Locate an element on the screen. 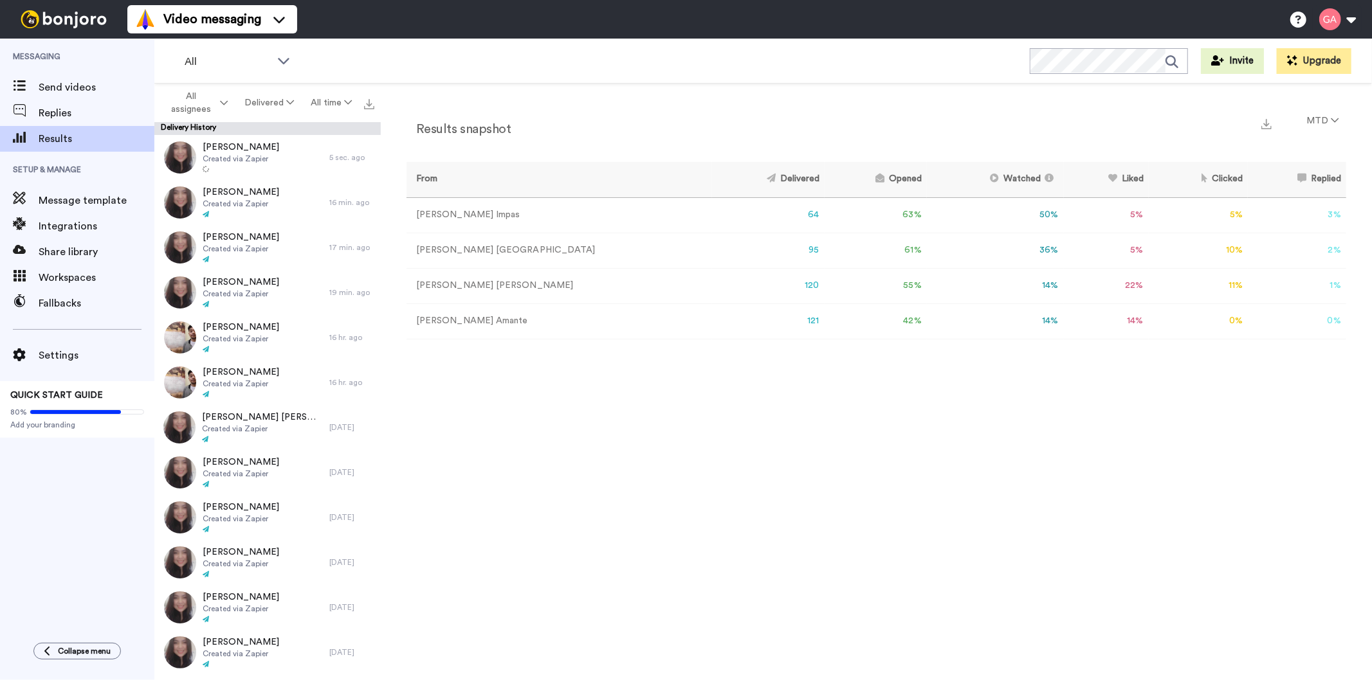 The height and width of the screenshot is (680, 1372). td: 61 % is located at coordinates (875, 250).